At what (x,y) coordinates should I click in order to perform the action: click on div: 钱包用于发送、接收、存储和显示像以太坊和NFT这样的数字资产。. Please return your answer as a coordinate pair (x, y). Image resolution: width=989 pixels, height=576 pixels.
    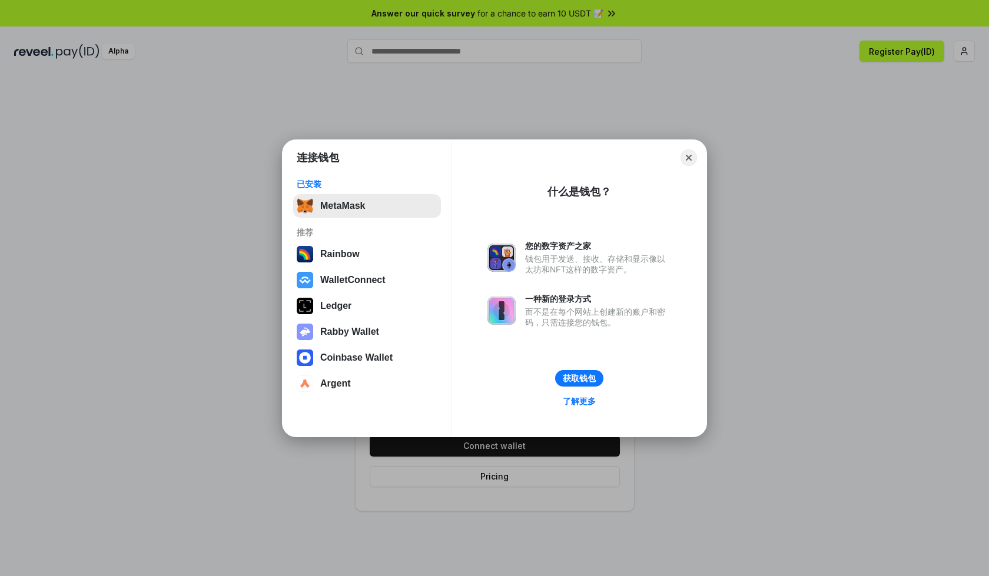
    Looking at the image, I should click on (598, 264).